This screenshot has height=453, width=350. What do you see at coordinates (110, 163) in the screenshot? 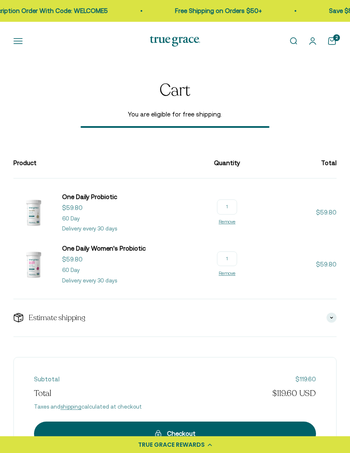
I see `th: Product` at bounding box center [110, 163].